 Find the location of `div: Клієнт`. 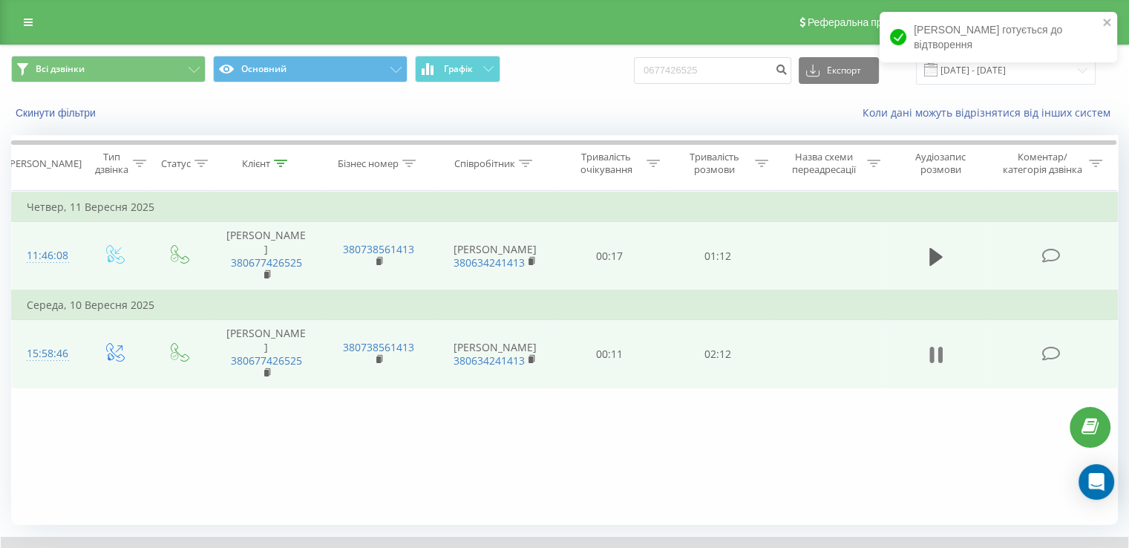

div: Клієнт is located at coordinates (256, 163).